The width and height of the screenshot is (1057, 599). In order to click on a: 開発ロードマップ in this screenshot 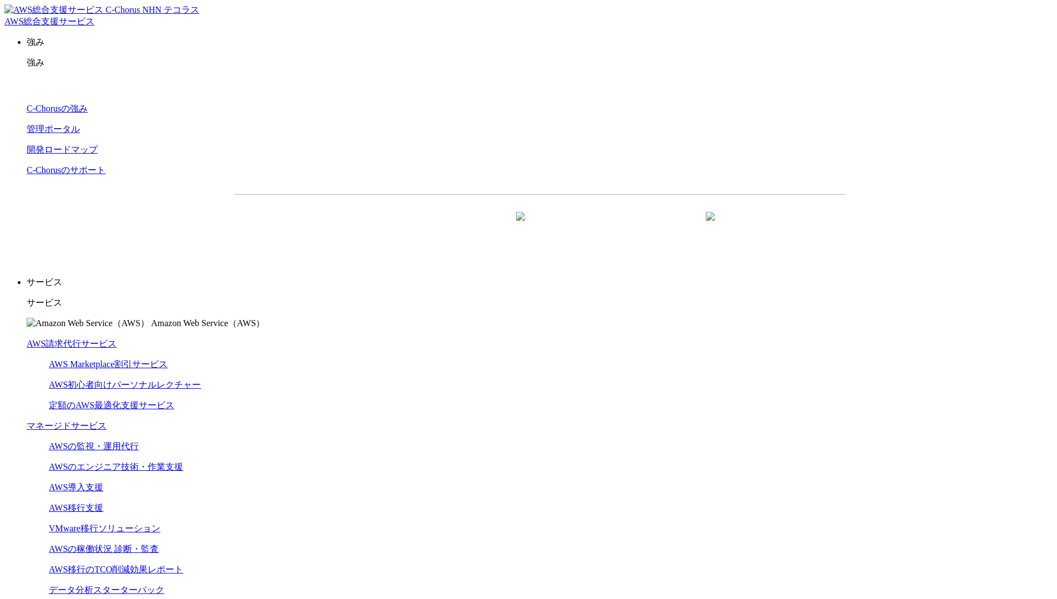, I will do `click(62, 149)`.